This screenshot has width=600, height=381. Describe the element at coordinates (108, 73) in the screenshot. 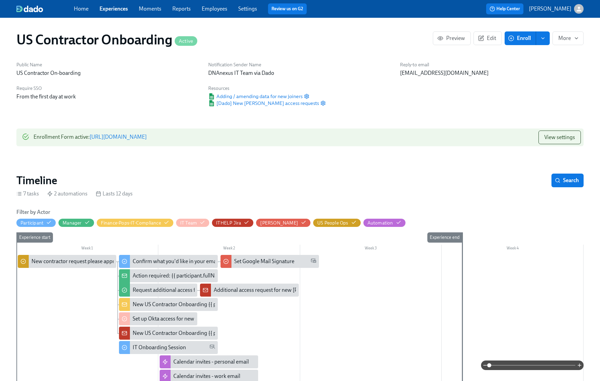

I see `p: US Contractor On-boarding` at that location.